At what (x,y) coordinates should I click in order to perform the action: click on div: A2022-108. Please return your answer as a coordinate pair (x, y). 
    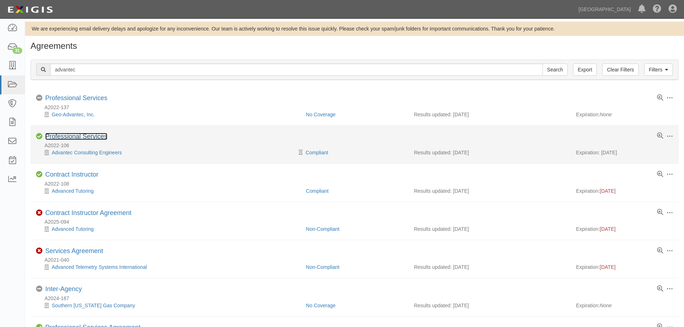
    Looking at the image, I should click on (357, 184).